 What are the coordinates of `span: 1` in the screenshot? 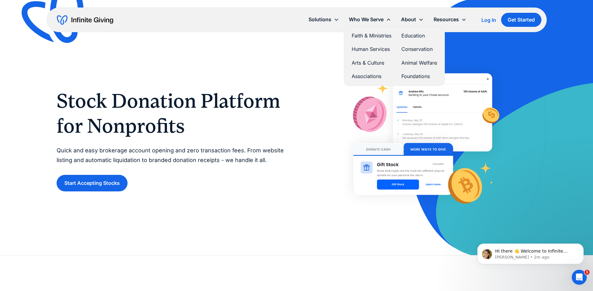 It's located at (587, 272).